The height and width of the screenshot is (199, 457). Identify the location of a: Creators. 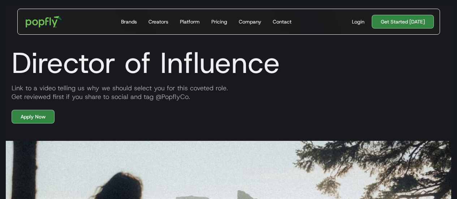
(158, 22).